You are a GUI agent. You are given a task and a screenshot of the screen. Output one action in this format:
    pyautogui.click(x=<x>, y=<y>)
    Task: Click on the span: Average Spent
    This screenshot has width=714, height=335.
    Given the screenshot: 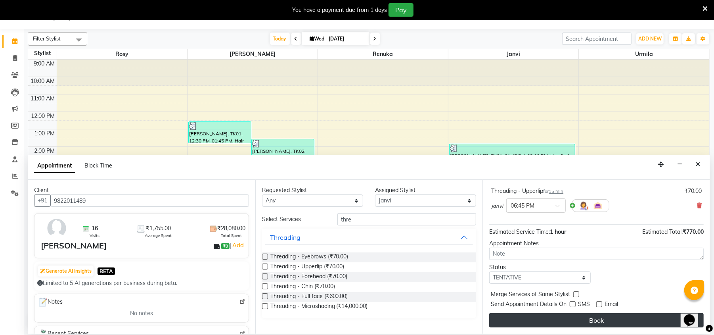 What is the action you would take?
    pyautogui.click(x=158, y=235)
    